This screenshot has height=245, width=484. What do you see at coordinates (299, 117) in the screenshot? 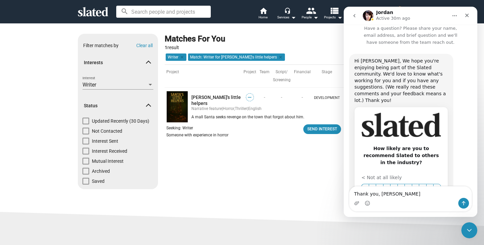
I see `div: A mall Santa seeks revenge on the town that forgot about him.` at bounding box center [299, 117].